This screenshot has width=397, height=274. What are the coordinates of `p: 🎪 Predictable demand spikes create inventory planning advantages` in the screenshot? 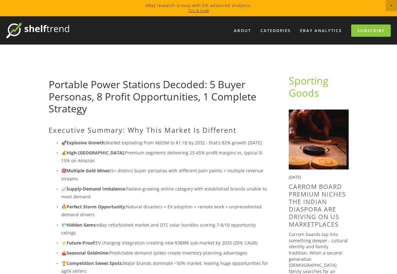 It's located at (165, 253).